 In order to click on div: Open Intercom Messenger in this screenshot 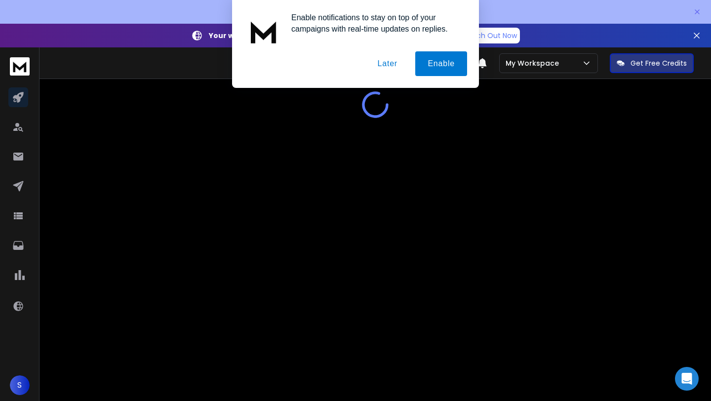, I will do `click(687, 379)`.